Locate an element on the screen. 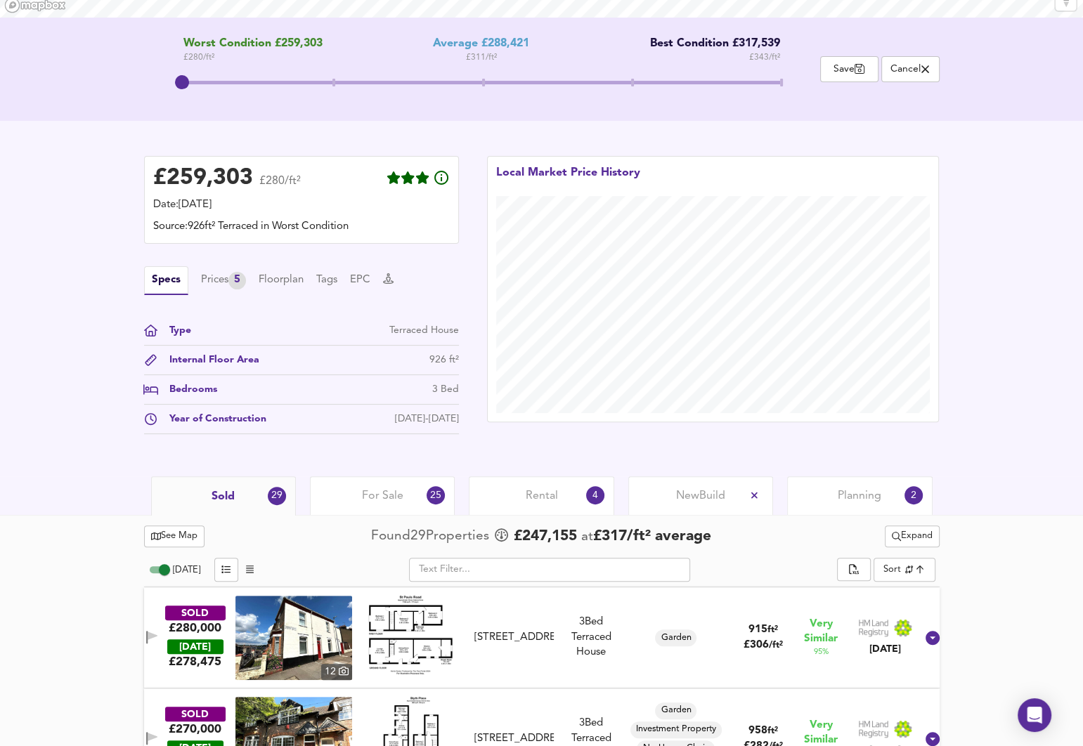  button: Cancel is located at coordinates (910, 69).